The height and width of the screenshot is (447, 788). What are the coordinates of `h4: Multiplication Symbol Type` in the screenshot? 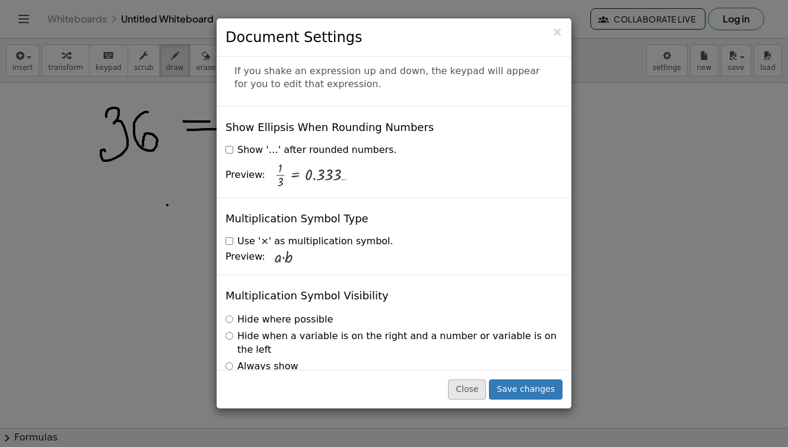 It's located at (297, 219).